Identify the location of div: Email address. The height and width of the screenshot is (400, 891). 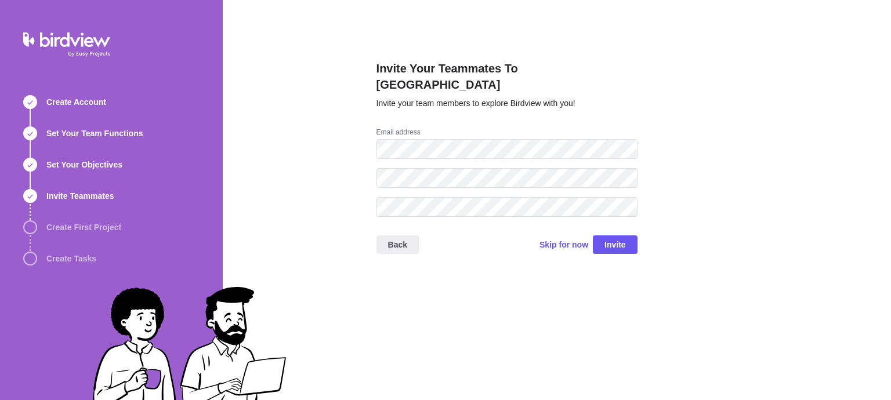
(507, 133).